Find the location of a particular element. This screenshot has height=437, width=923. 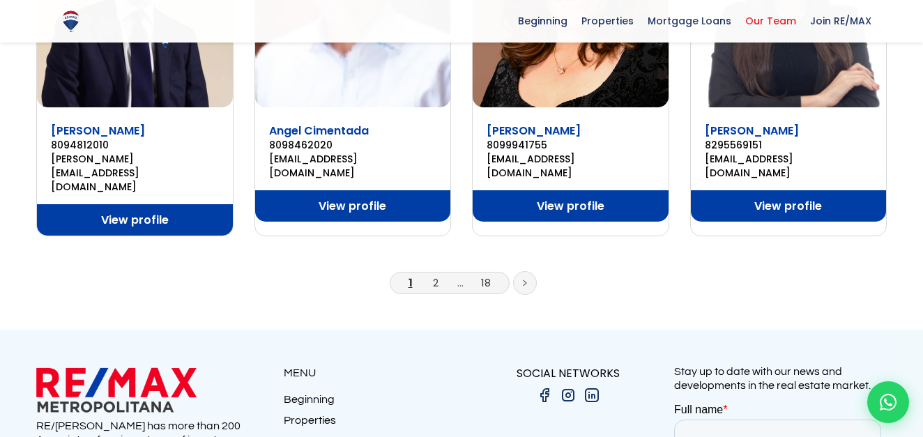

a: 8295569151 is located at coordinates (788, 145).